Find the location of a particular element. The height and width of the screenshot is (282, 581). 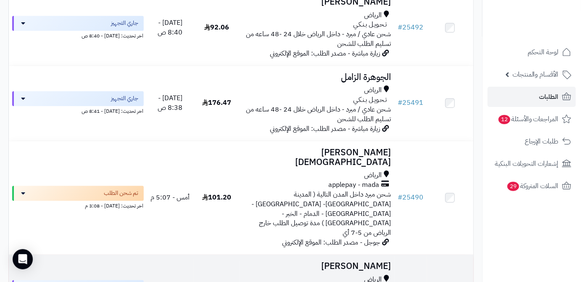

span: 12 is located at coordinates (504, 119).